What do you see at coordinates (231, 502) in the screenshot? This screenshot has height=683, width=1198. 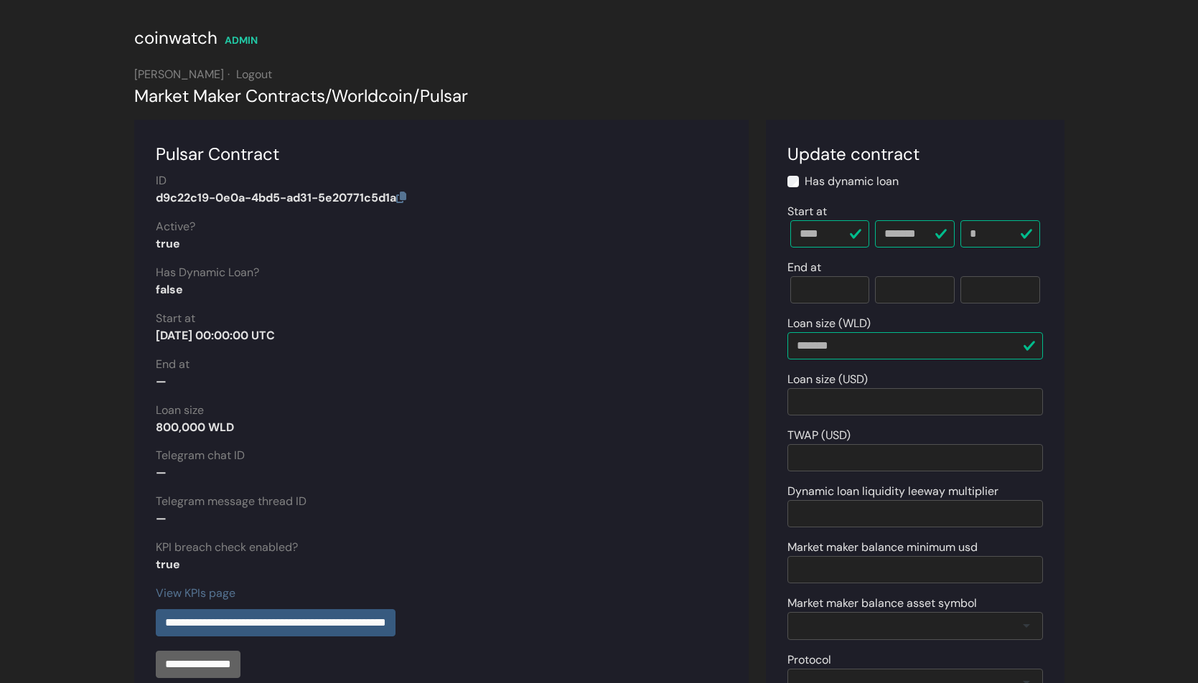 I see `label: Telegram message thread ID` at bounding box center [231, 502].